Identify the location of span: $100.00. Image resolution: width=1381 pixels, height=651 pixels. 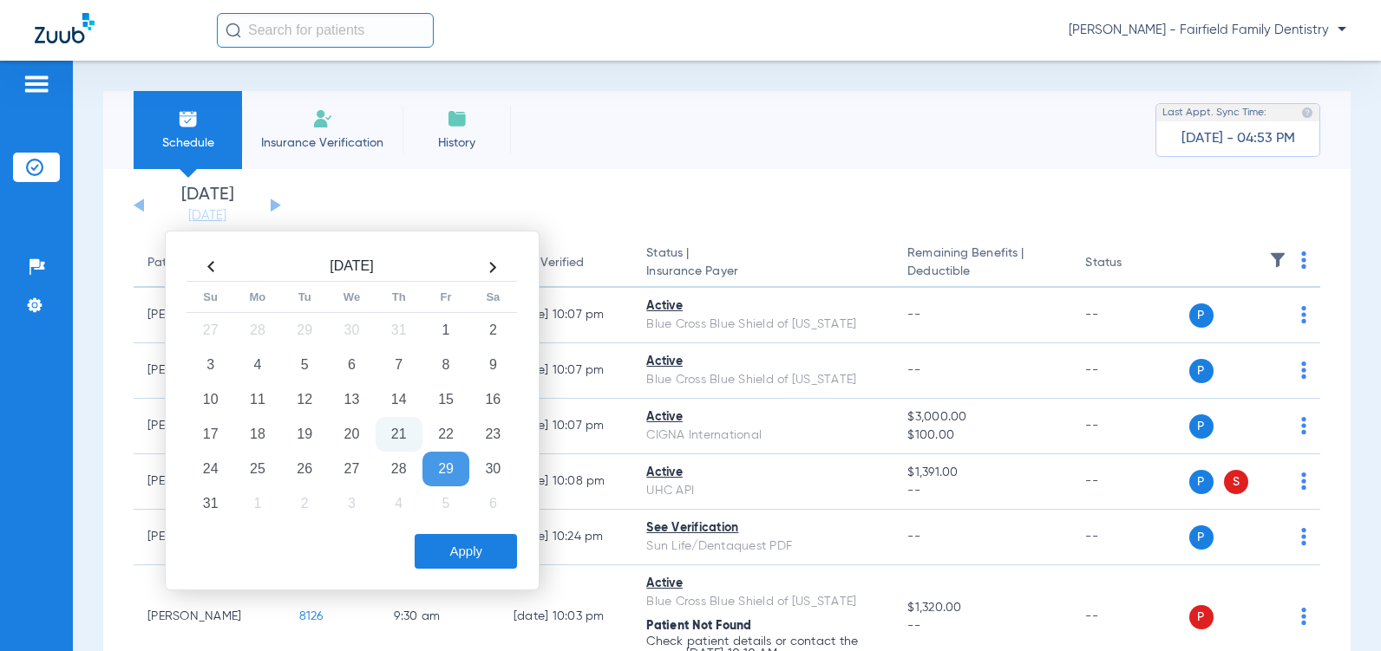
(982, 435).